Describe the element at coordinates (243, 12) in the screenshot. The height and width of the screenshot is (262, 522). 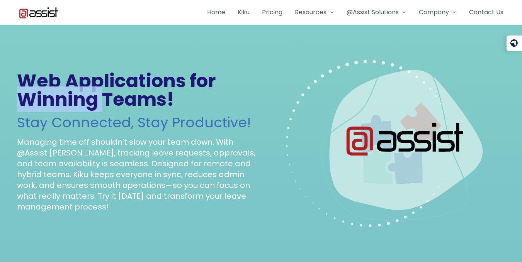
I see `a: Kiku` at that location.